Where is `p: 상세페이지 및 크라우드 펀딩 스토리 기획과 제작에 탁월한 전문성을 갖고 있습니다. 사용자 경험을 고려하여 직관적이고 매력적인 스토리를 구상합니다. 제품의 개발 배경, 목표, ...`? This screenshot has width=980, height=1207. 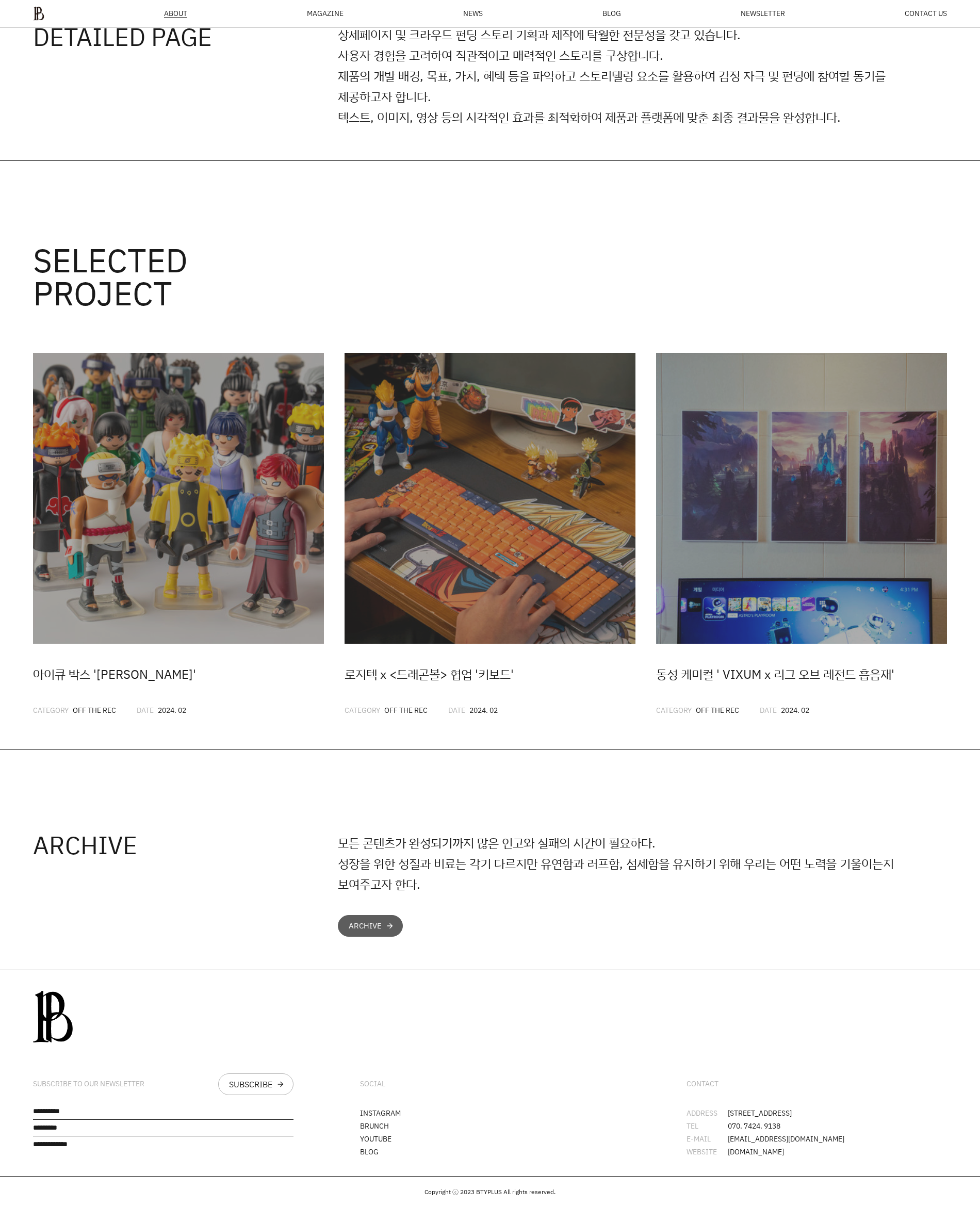
p: 상세페이지 및 크라우드 펀딩 스토리 기획과 제작에 탁월한 전문성을 갖고 있습니다. 사용자 경험을 고려하여 직관적이고 매력적인 스토리를 구상합니다. 제품의 개발 배경, 목표, ... is located at coordinates (621, 76).